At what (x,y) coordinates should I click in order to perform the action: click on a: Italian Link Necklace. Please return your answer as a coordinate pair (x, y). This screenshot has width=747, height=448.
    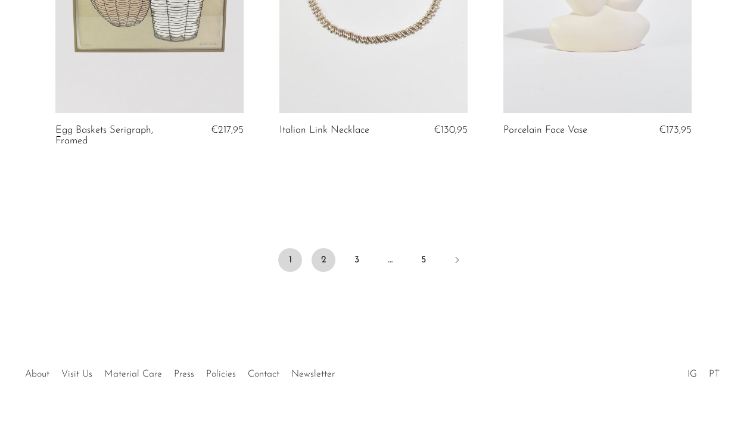
    Looking at the image, I should click on (324, 130).